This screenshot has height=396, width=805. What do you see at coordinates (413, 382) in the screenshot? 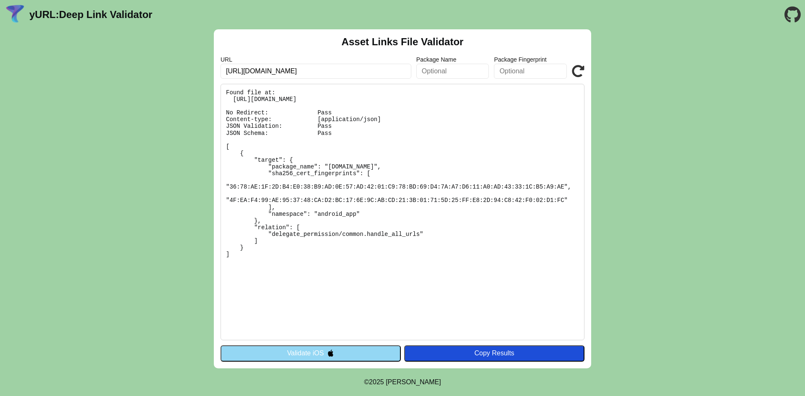
I see `a: Michael Ibragimchayev's Personal Site` at bounding box center [413, 382].